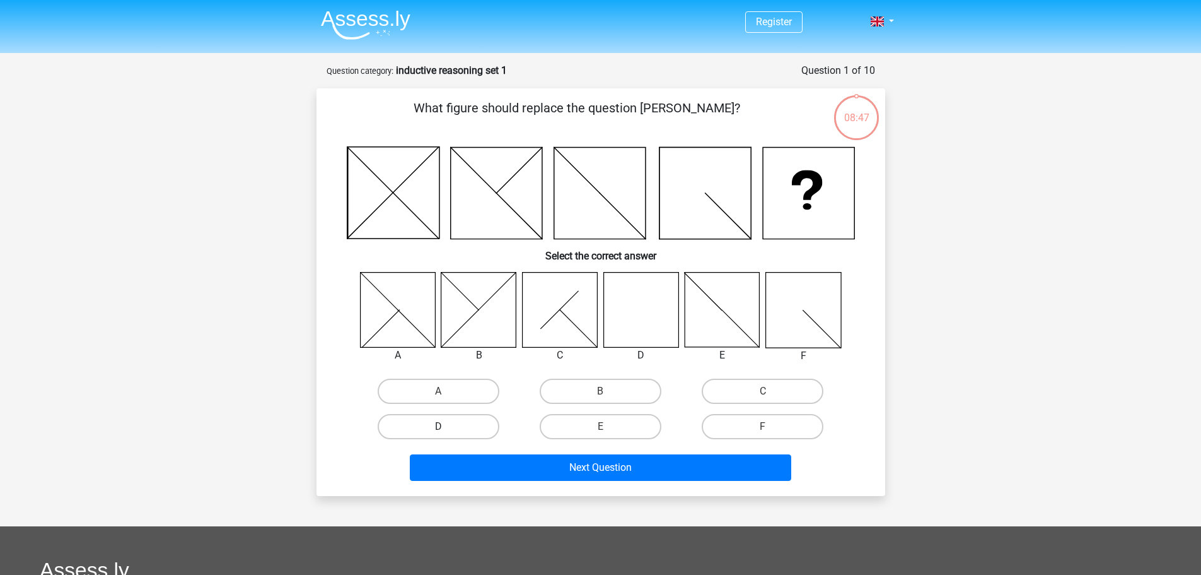 This screenshot has height=575, width=1201. What do you see at coordinates (722, 355) in the screenshot?
I see `div: E` at bounding box center [722, 355].